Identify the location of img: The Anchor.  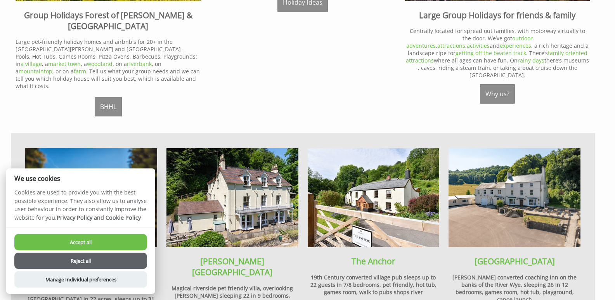
(374, 197).